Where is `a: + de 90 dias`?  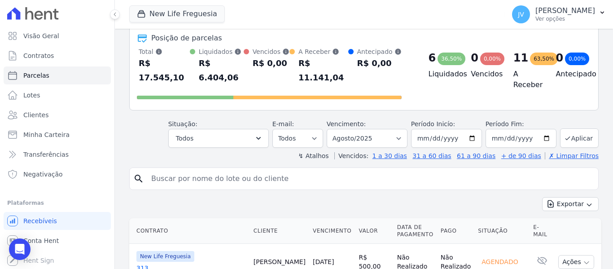
a: + de 90 dias is located at coordinates (521, 156).